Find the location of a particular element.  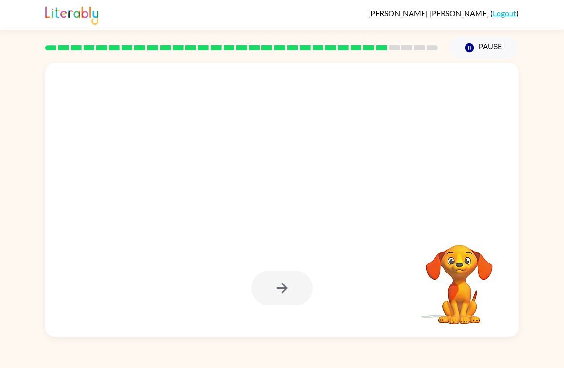

img: Literably is located at coordinates (72, 14).